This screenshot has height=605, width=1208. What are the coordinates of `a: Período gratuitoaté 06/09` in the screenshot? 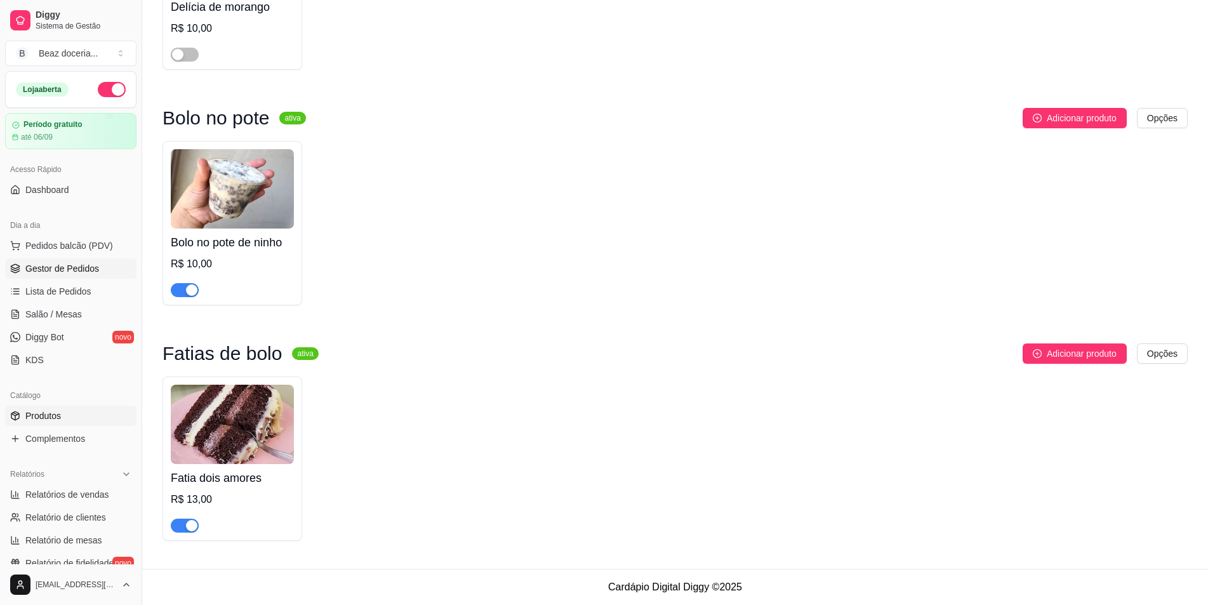 It's located at (70, 131).